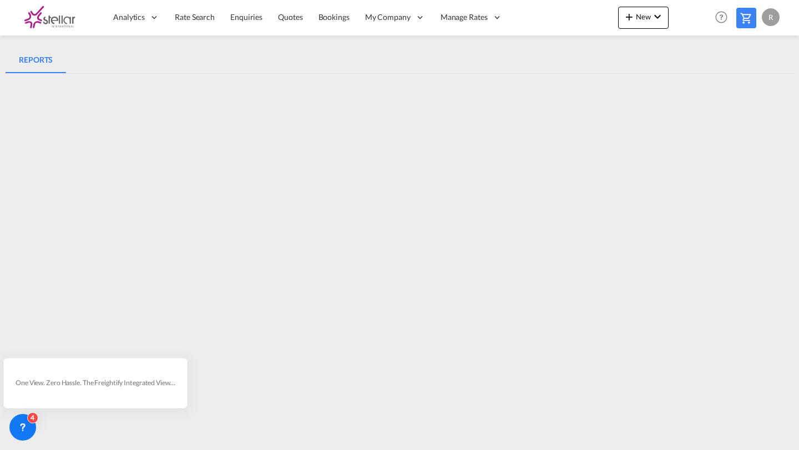 The height and width of the screenshot is (450, 799). I want to click on md-icon: icon-plus 400-fg, so click(629, 17).